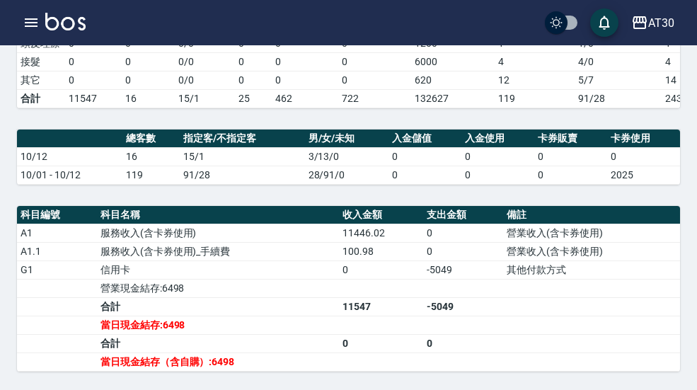 The height and width of the screenshot is (390, 697). What do you see at coordinates (453, 80) in the screenshot?
I see `td: 620` at bounding box center [453, 80].